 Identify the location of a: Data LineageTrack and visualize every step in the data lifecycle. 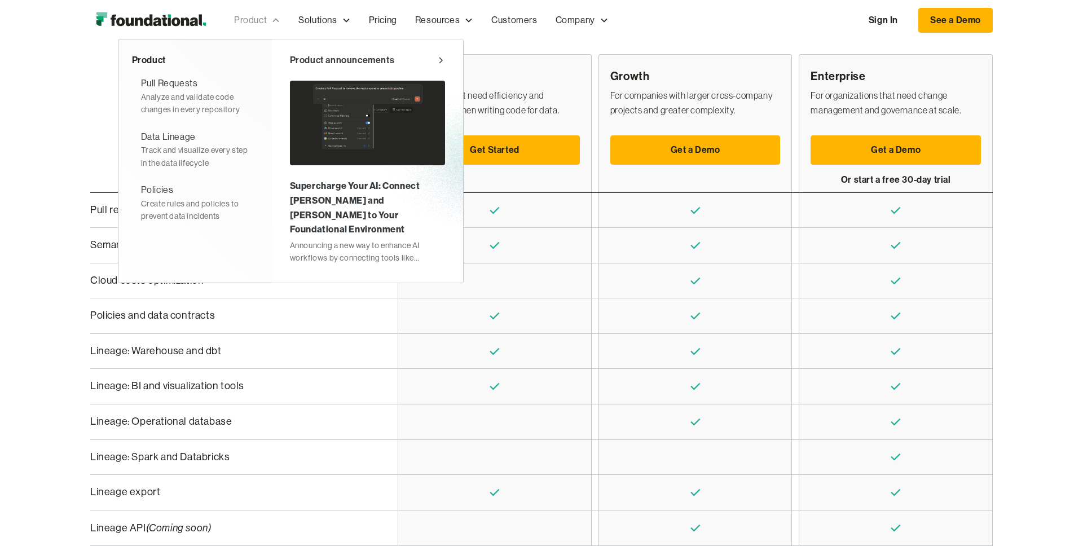
(195, 150).